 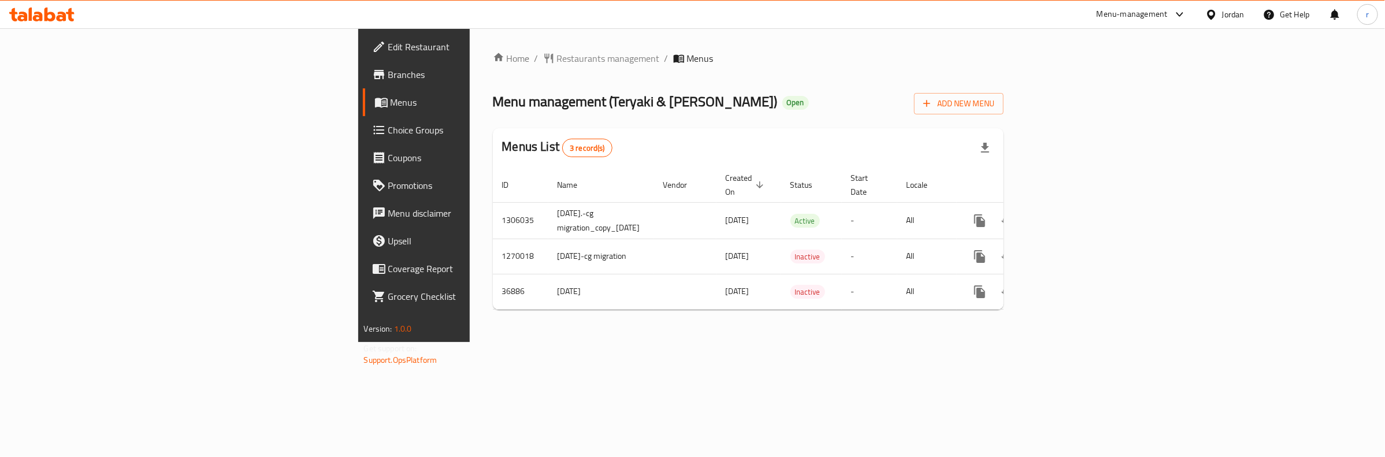 I want to click on a: Grocery Checklist, so click(x=476, y=296).